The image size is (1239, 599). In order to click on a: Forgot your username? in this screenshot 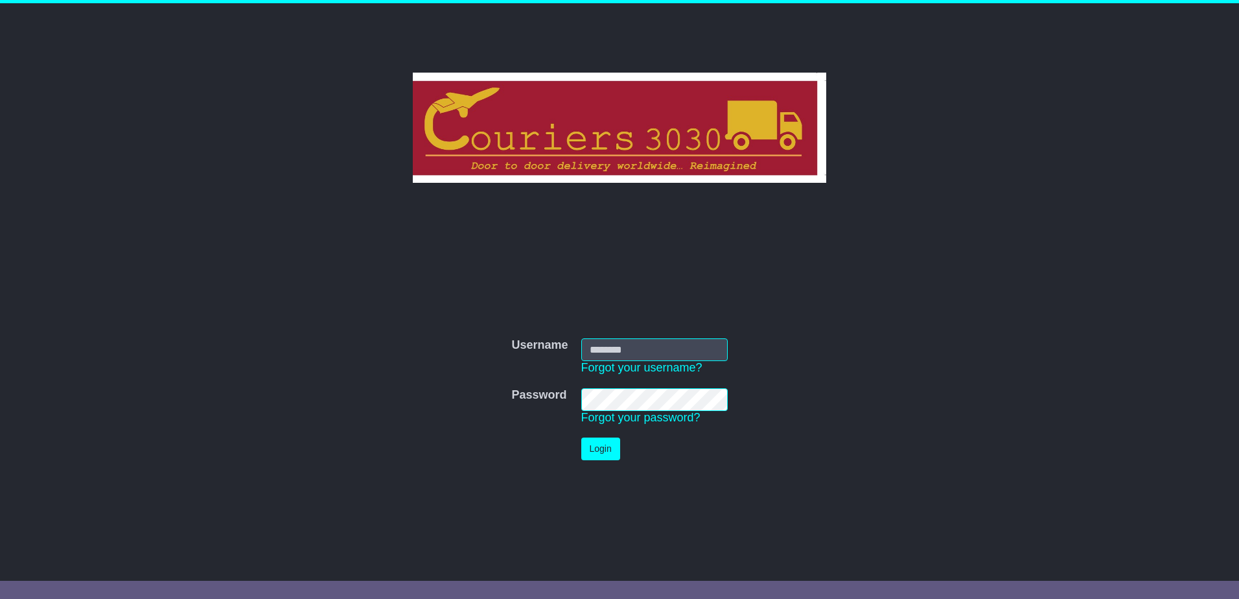, I will do `click(642, 367)`.